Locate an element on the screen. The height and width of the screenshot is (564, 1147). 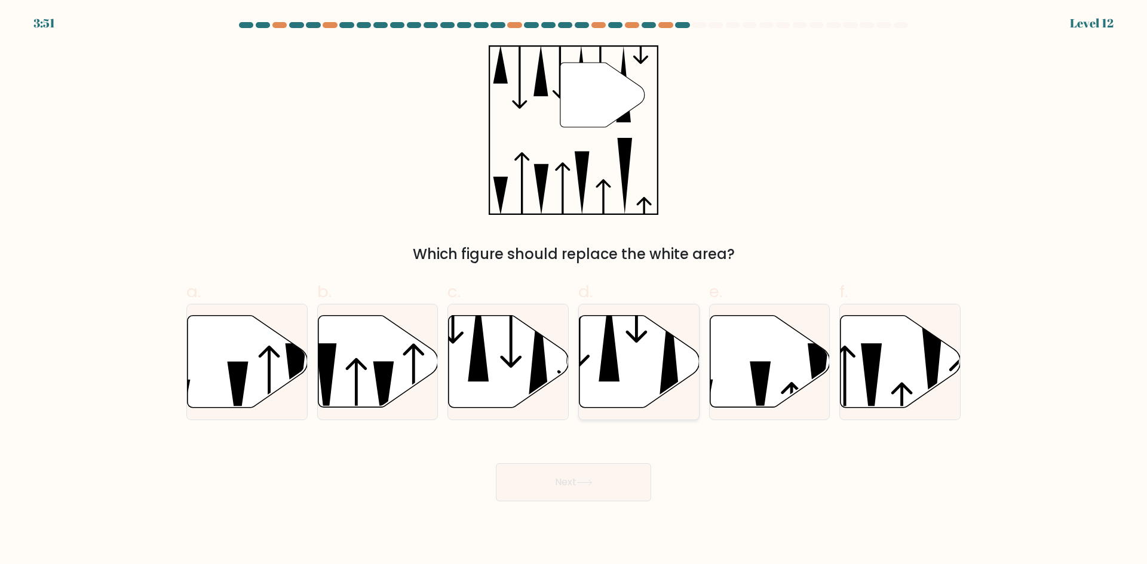
span: e. is located at coordinates (716, 291).